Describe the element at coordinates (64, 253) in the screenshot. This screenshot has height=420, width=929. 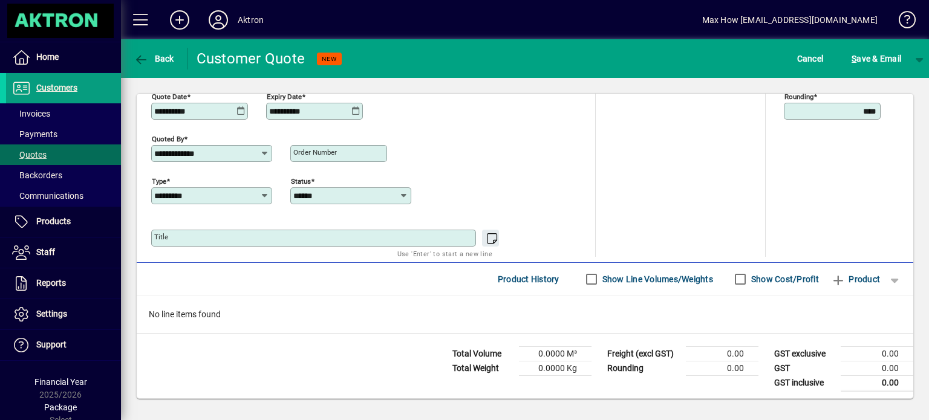
I see `a: Staff` at that location.